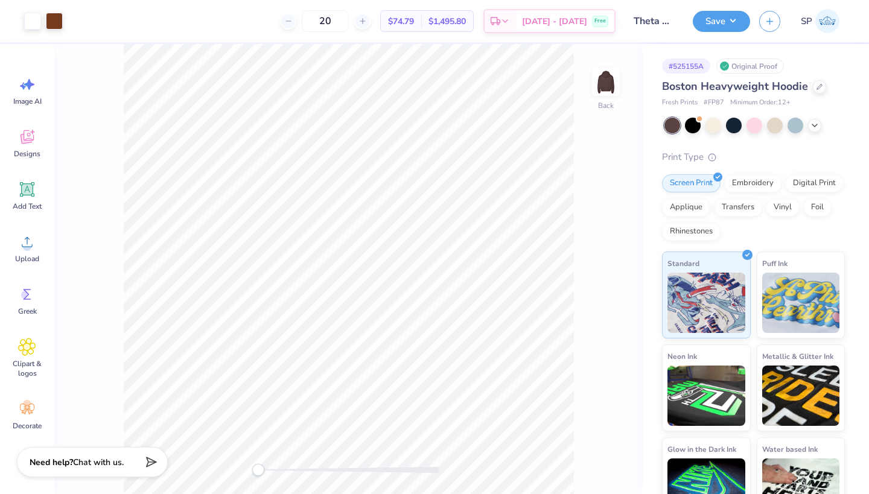 The height and width of the screenshot is (494, 869). What do you see at coordinates (721, 21) in the screenshot?
I see `button: Save` at bounding box center [721, 21].